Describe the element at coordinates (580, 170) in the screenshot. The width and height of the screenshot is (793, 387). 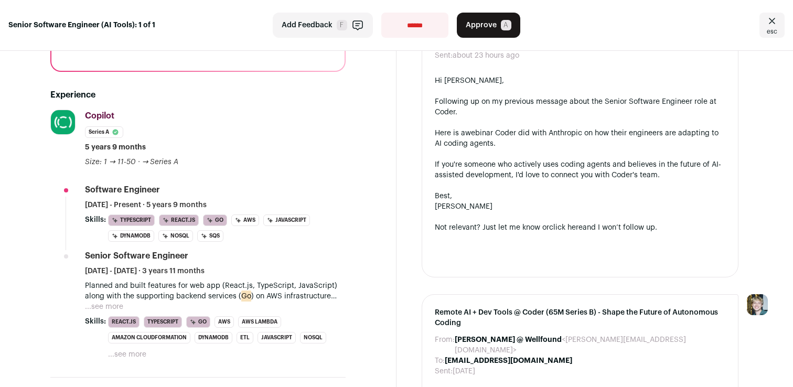
I see `div: If you're someone who actively uses coding agents and believes in the future of AI-assisted devel...` at that location.